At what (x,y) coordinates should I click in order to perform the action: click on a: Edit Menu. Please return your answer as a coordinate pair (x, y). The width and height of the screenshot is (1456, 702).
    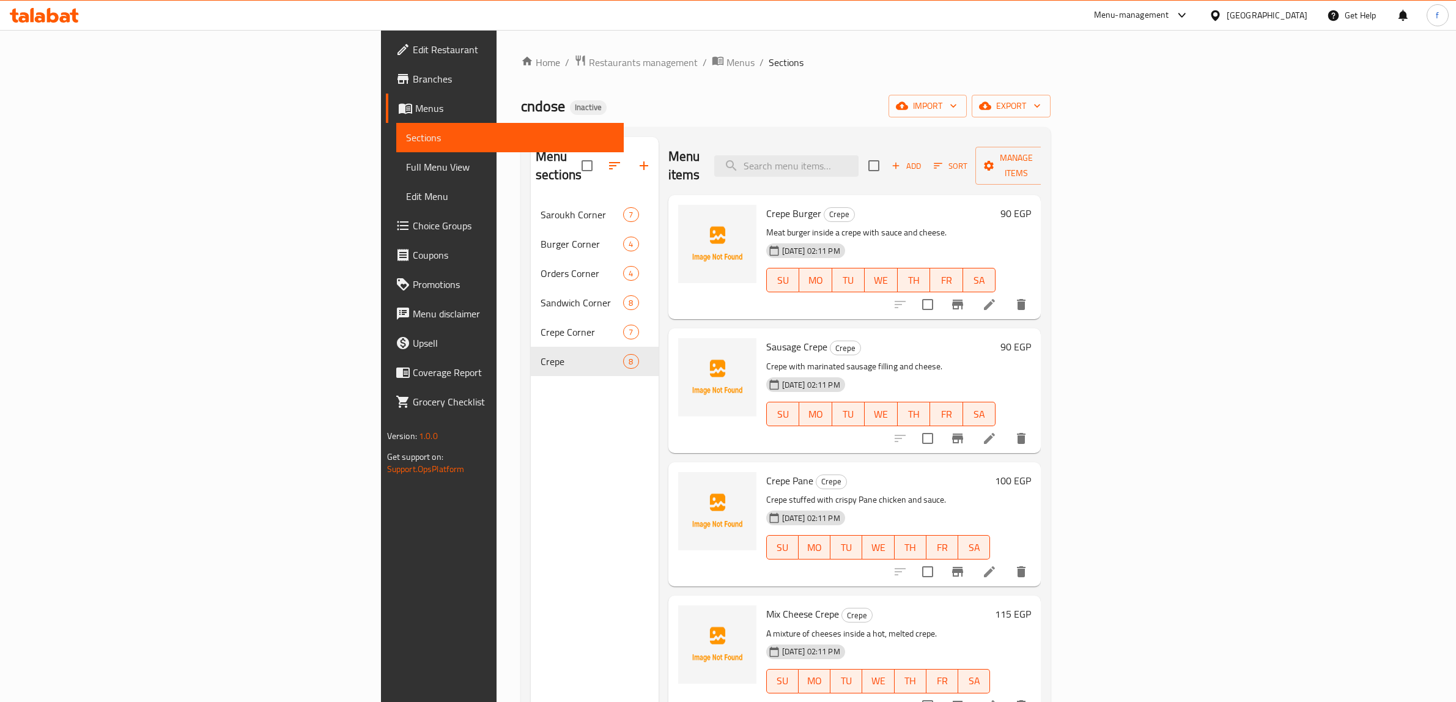
    Looking at the image, I should click on (510, 196).